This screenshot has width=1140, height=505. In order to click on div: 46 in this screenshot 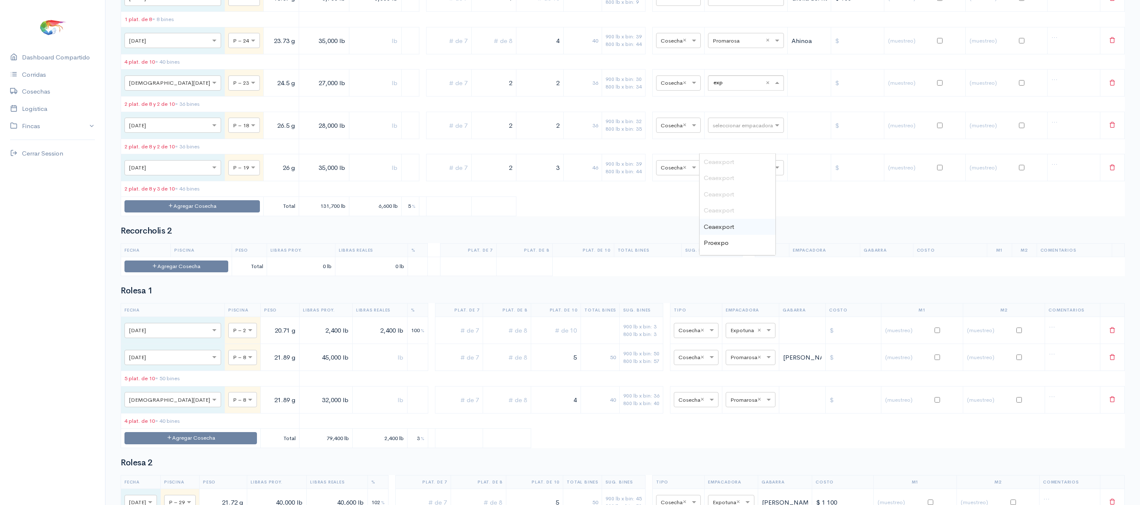, I will do `click(583, 168)`.